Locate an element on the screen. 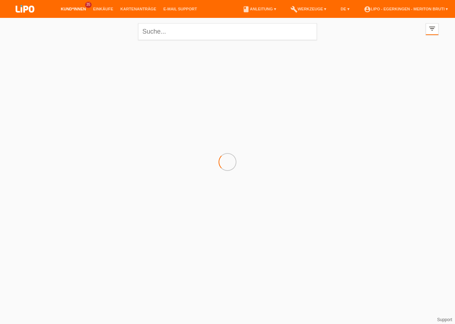 The height and width of the screenshot is (324, 455). i: build is located at coordinates (294, 9).